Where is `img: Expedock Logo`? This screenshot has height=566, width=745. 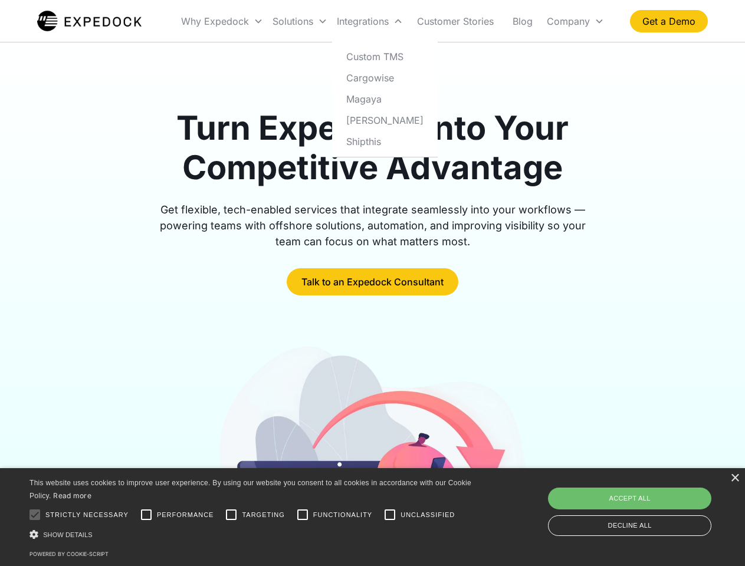 img: Expedock Logo is located at coordinates (89, 21).